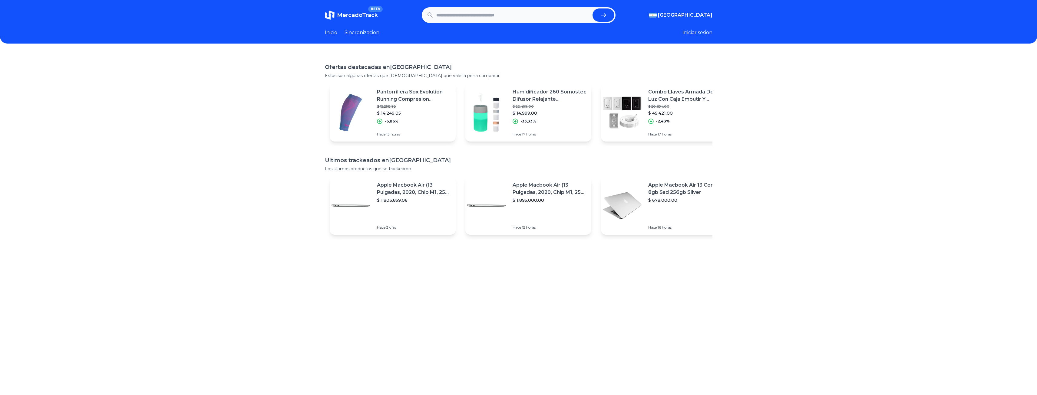 The image size is (1037, 395). I want to click on p: Hace 15 horas, so click(550, 228).